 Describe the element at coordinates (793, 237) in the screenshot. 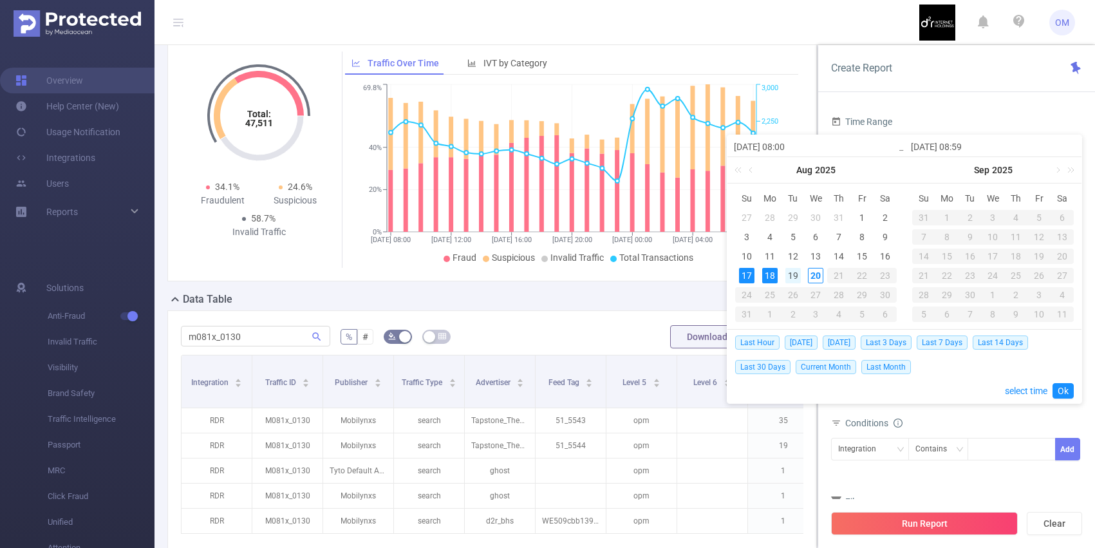

I see `td: August 5, 2025` at that location.